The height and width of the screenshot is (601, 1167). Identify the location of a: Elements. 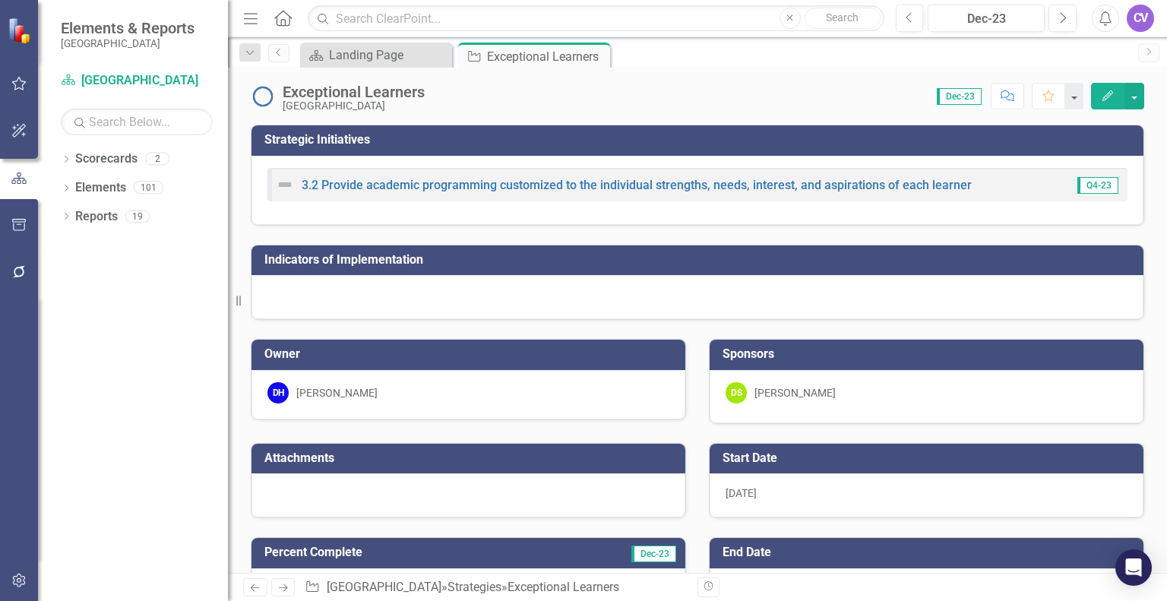
(100, 188).